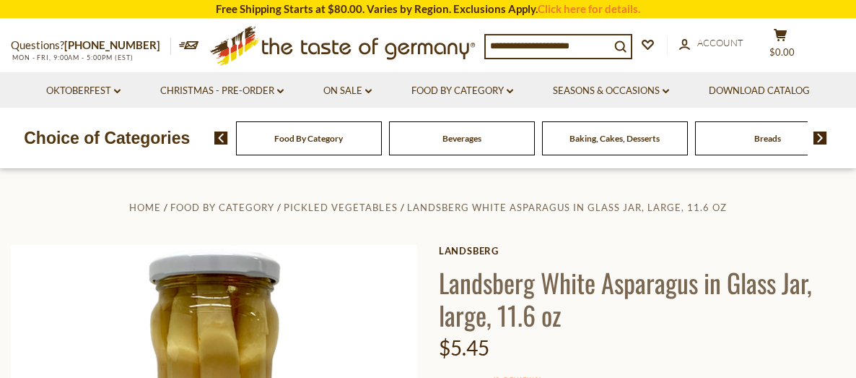 The height and width of the screenshot is (378, 856). I want to click on span: Pickled Vegetables, so click(340, 207).